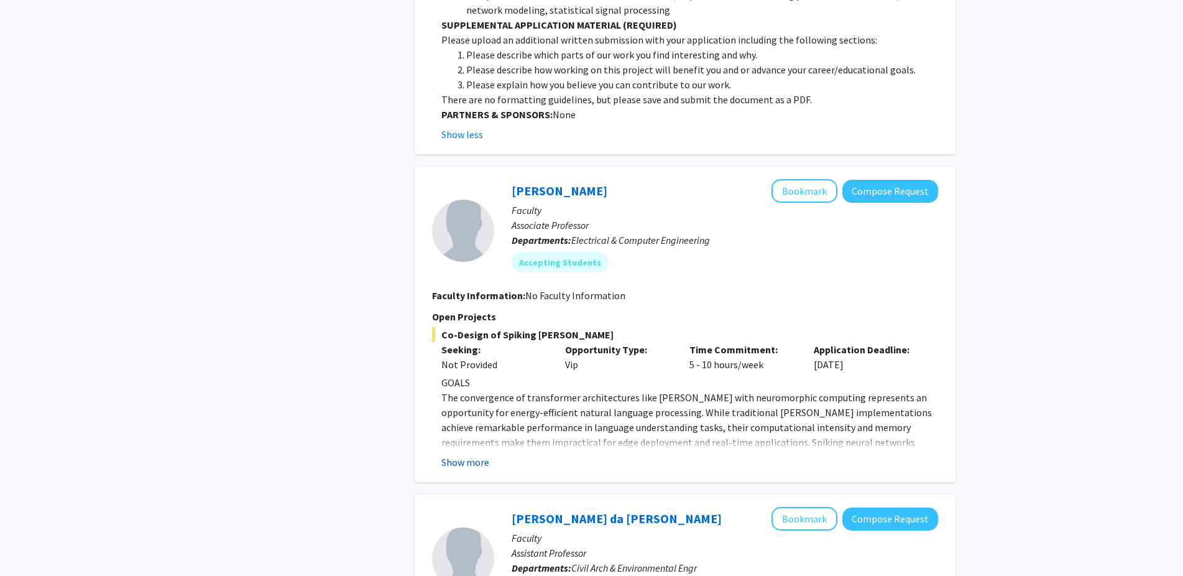 This screenshot has height=576, width=1183. Describe the element at coordinates (497, 114) in the screenshot. I see `strong: PARTNERS & SPONSORS:` at that location.